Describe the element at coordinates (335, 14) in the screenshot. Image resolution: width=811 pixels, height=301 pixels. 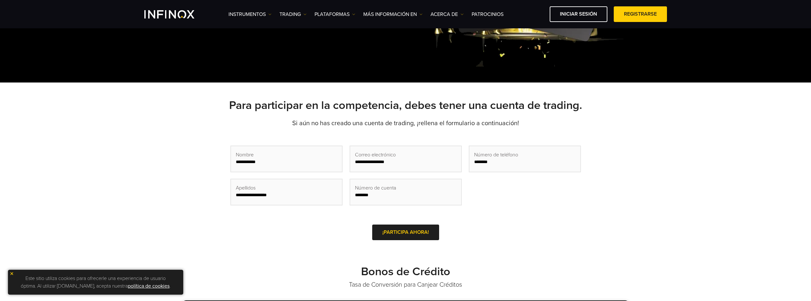
I see `a: PLATAFORMAS` at that location.